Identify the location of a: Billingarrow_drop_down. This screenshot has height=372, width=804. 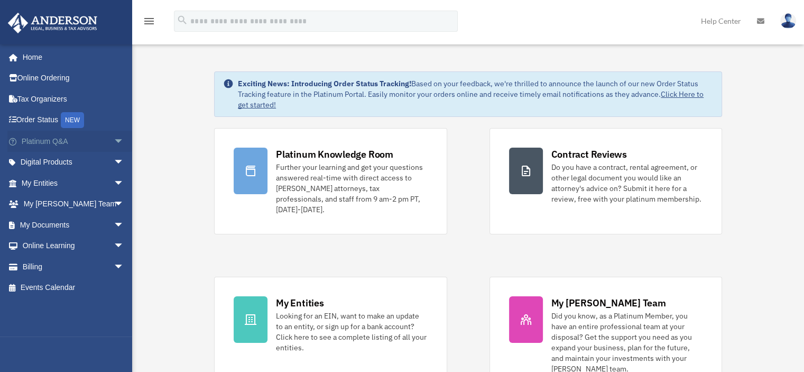
(74, 267).